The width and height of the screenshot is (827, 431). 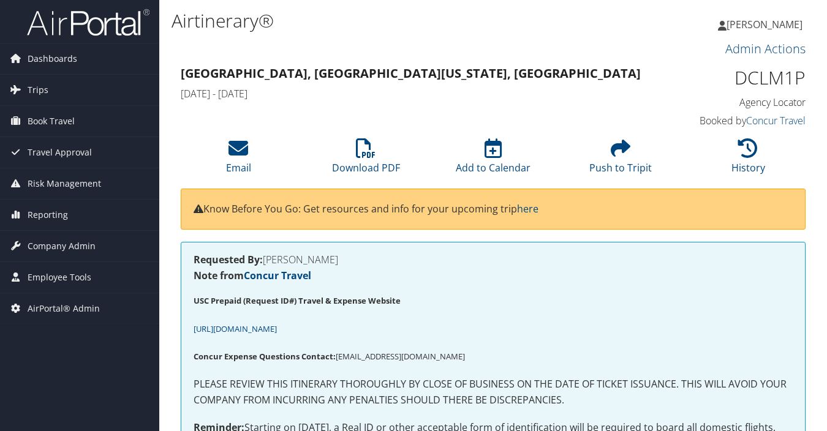 I want to click on a: Download PDF, so click(x=366, y=160).